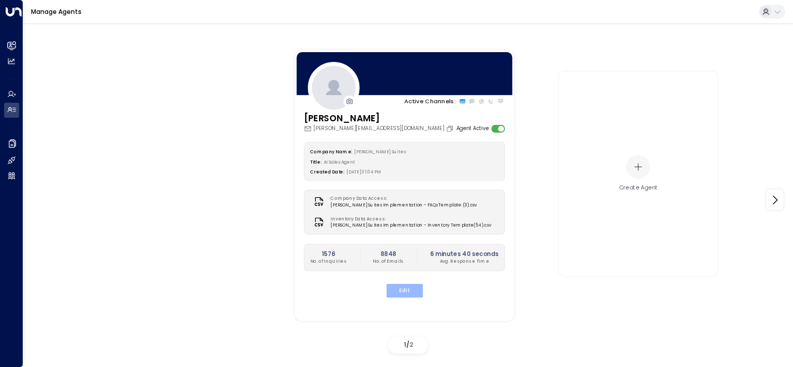 The width and height of the screenshot is (793, 367). Describe the element at coordinates (463, 261) in the screenshot. I see `p: Avg. Response Time` at that location.